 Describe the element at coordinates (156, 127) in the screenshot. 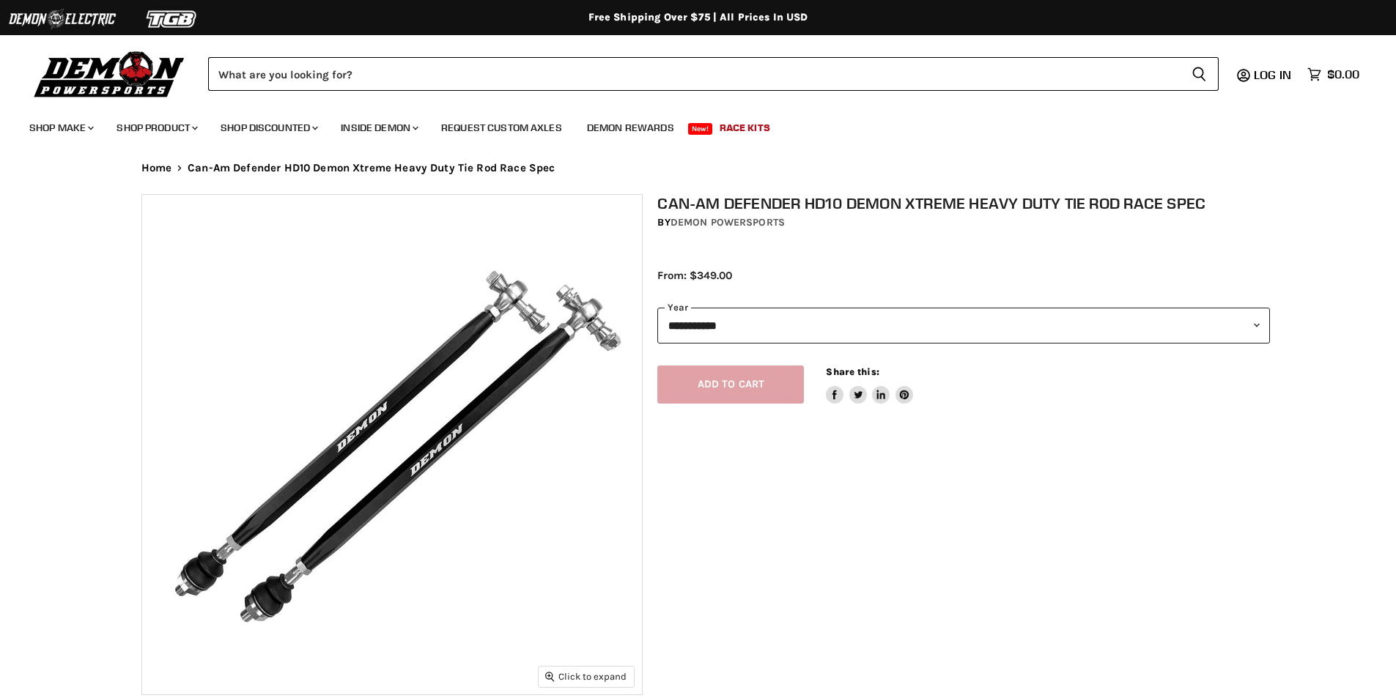

I see `a: Shop Product` at that location.